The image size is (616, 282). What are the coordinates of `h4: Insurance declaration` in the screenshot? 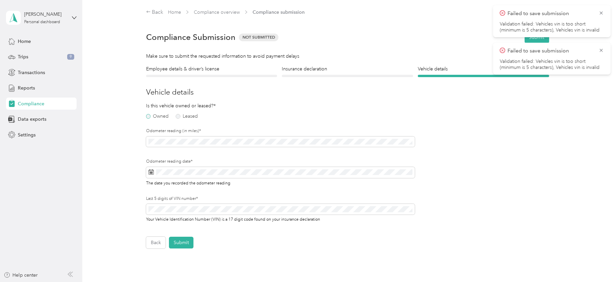 It's located at (347, 69).